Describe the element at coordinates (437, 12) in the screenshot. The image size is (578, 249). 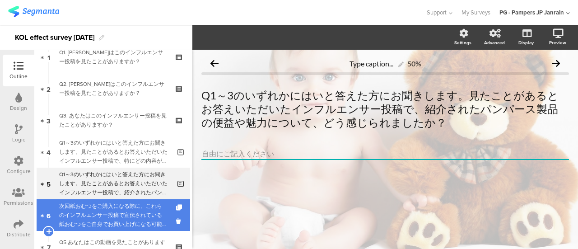
I see `span: Support` at that location.